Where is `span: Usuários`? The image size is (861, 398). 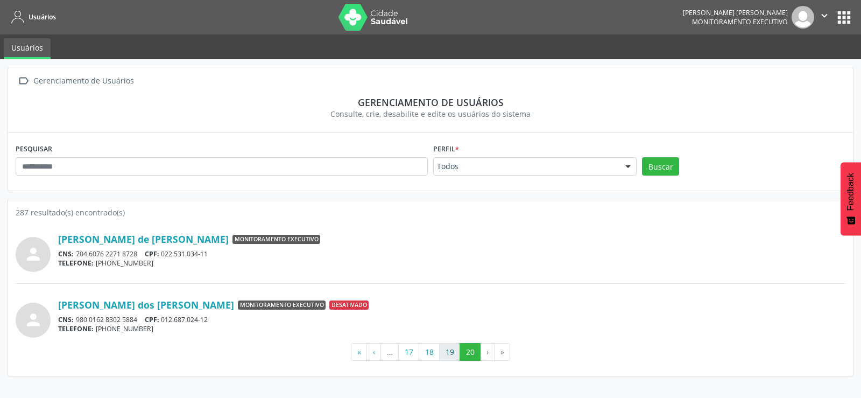
span: Usuários is located at coordinates (42, 17).